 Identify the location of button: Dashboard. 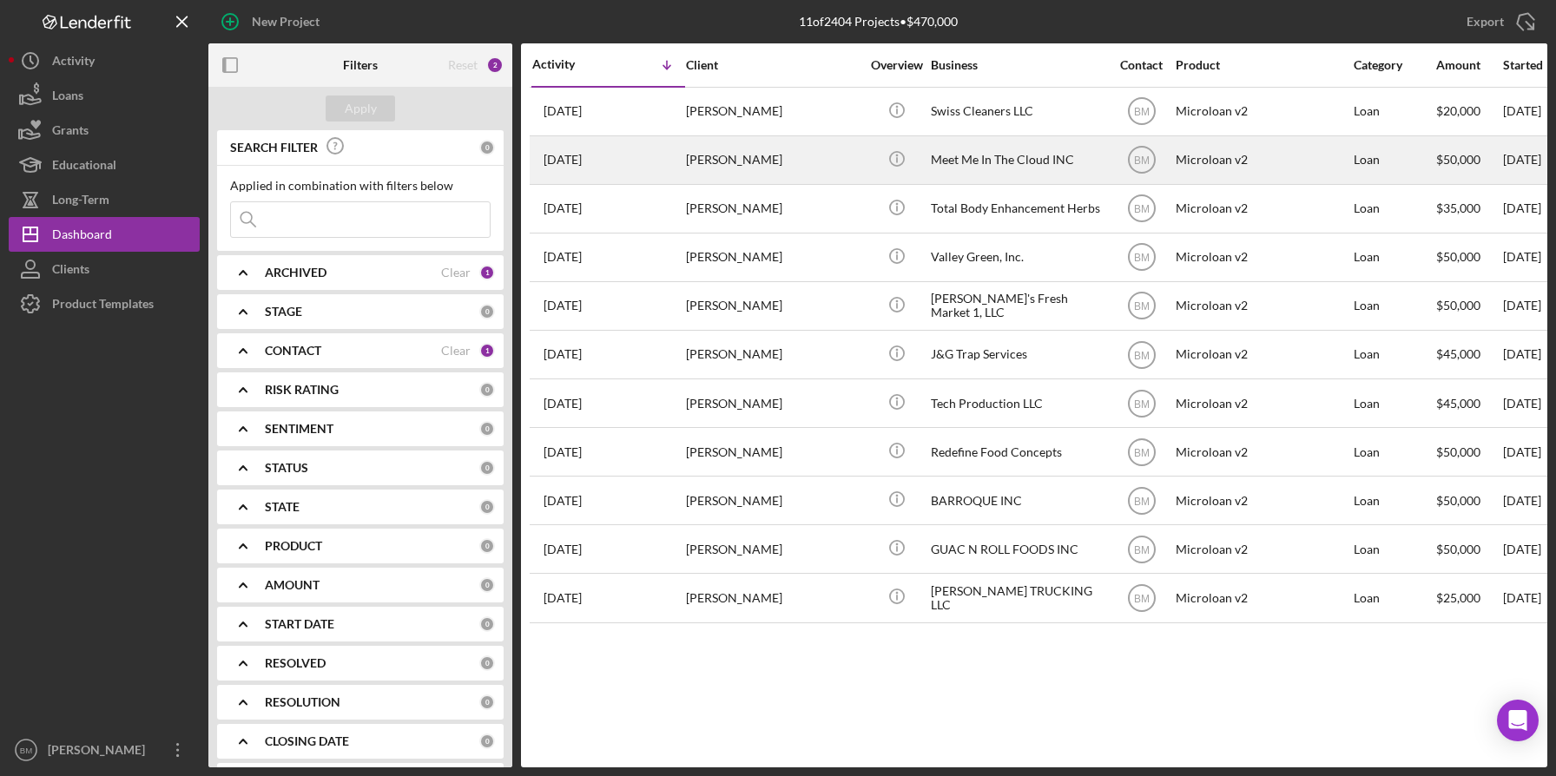
(104, 234).